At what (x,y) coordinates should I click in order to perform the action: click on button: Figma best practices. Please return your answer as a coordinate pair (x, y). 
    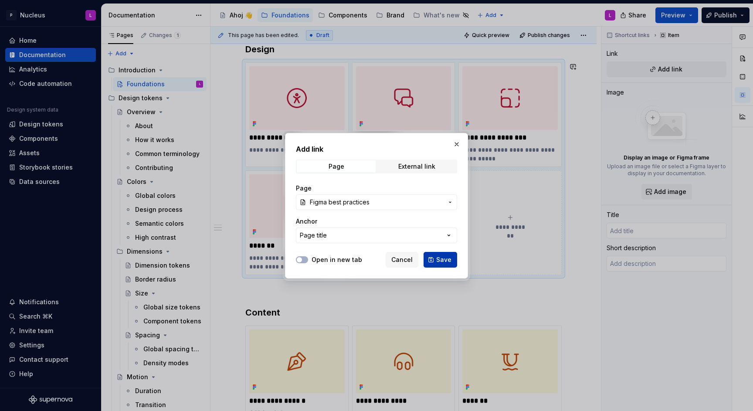
    Looking at the image, I should click on (376, 202).